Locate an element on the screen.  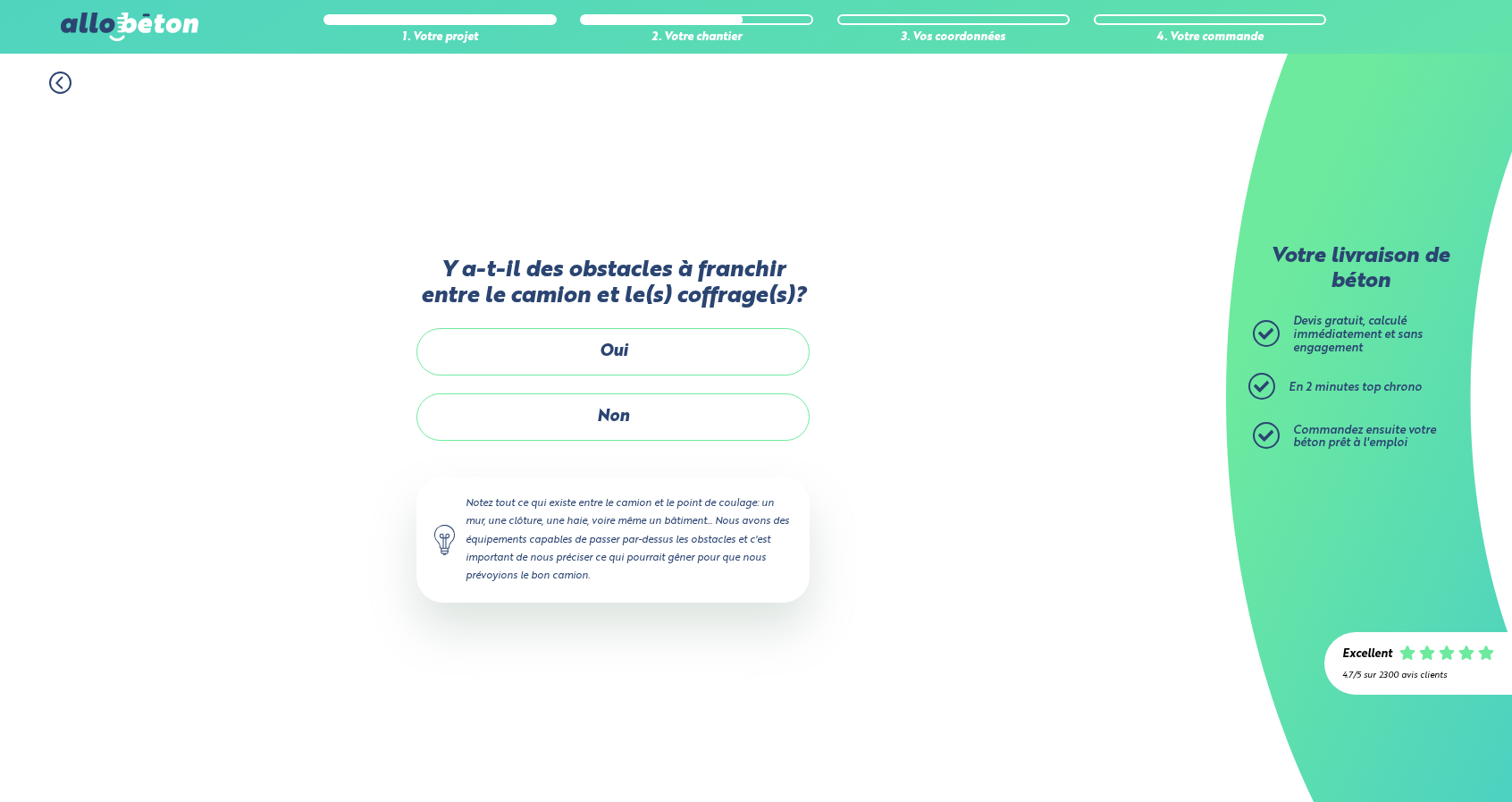
img: allobéton is located at coordinates (129, 26).